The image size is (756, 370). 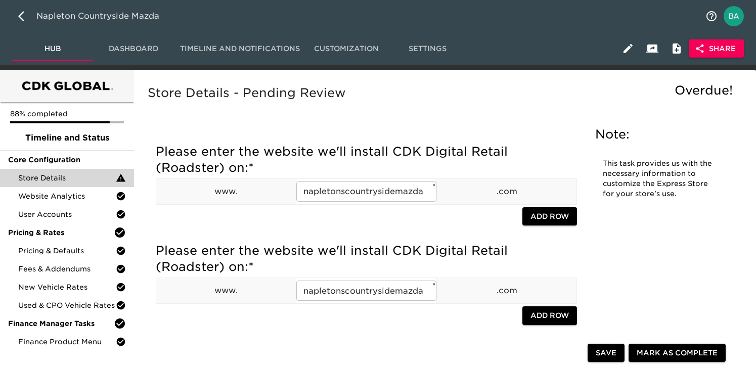 What do you see at coordinates (67, 160) in the screenshot?
I see `span: Core Configuration` at bounding box center [67, 160].